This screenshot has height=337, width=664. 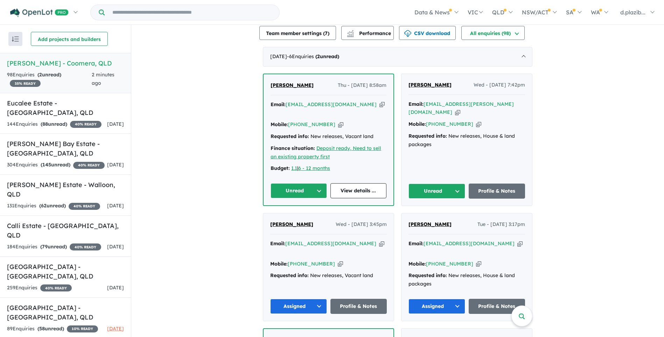 What do you see at coordinates (326, 33) in the screenshot?
I see `span: 7` at bounding box center [326, 33].